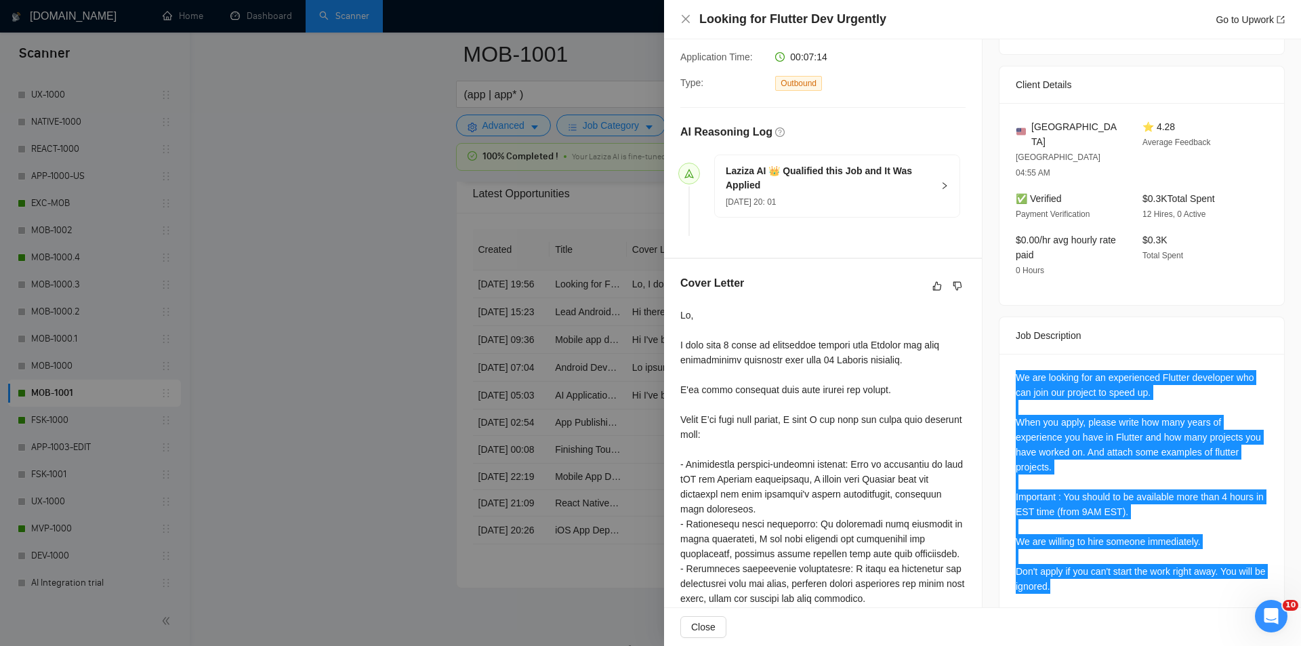 This screenshot has height=646, width=1301. I want to click on span: $0.00/hr avg hourly rate paid, so click(1066, 247).